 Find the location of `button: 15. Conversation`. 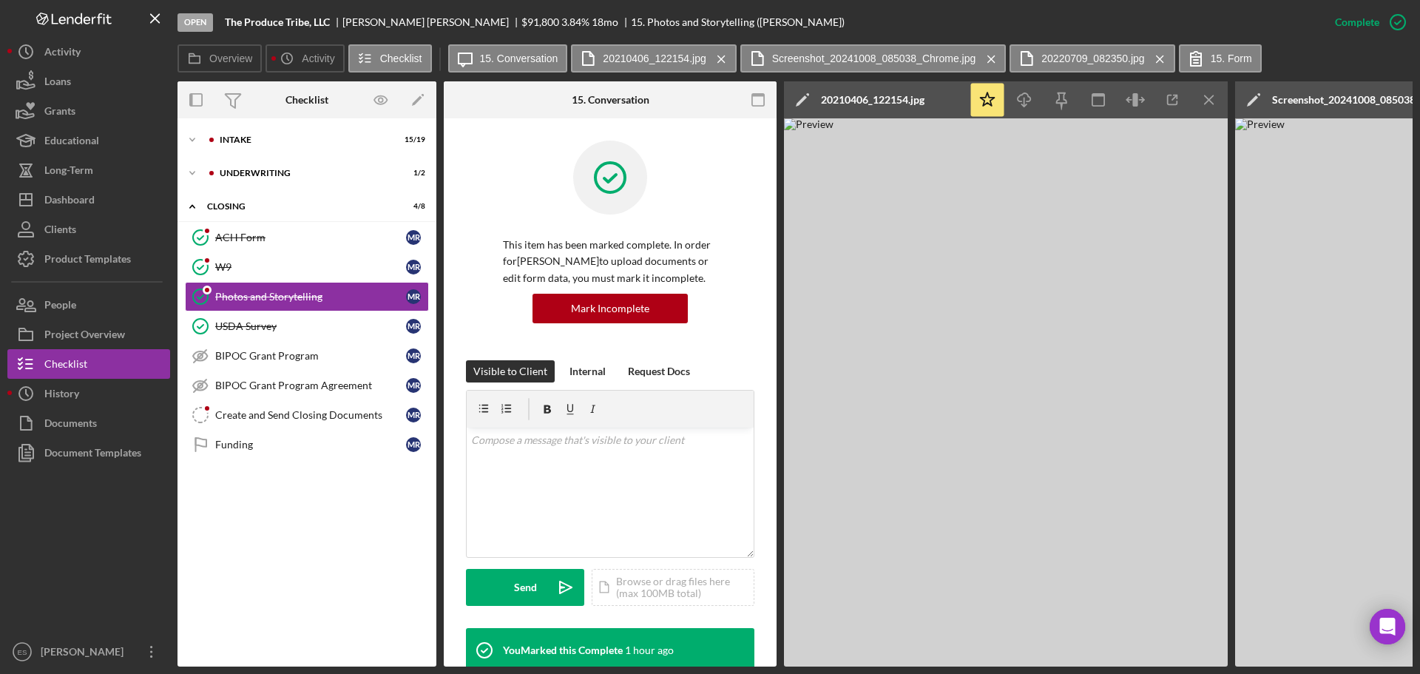

button: 15. Conversation is located at coordinates (508, 58).